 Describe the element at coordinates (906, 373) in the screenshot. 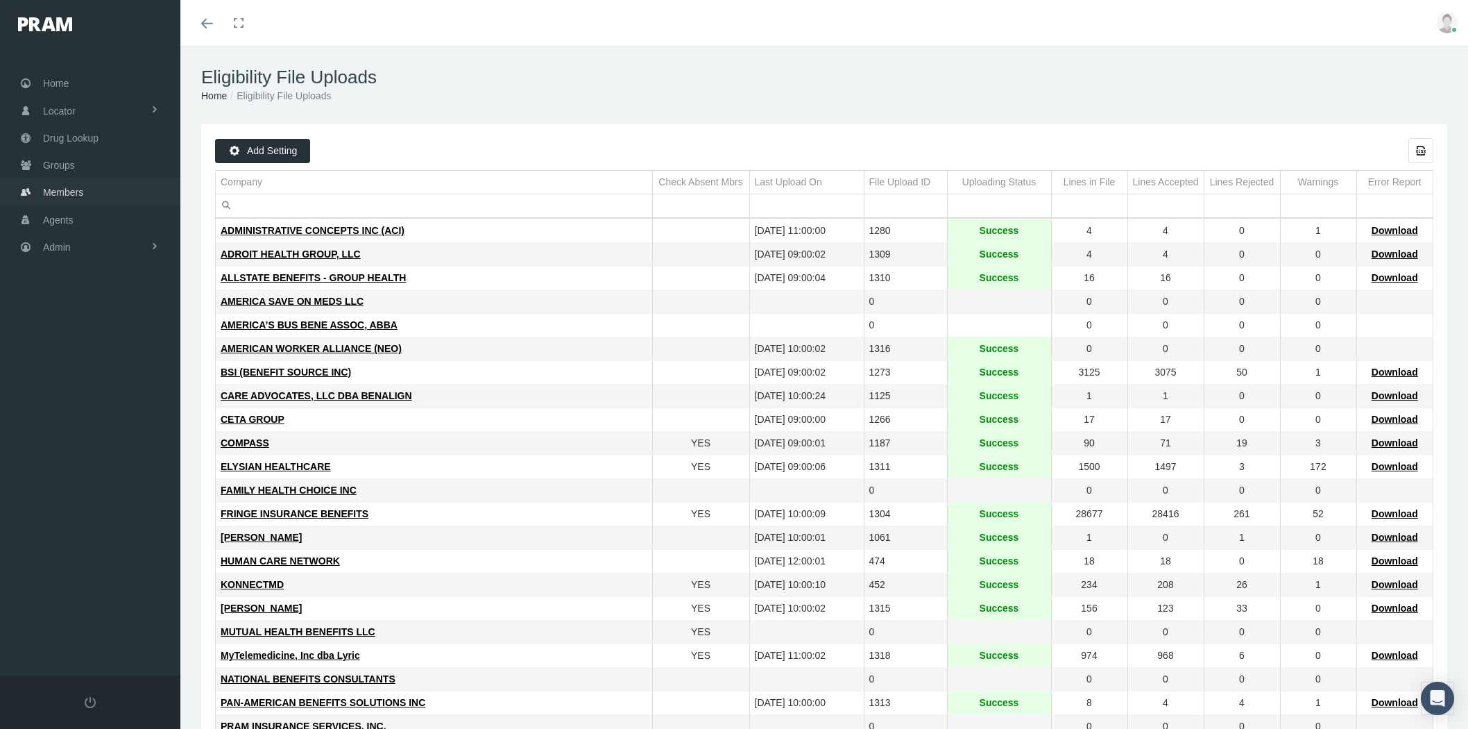

I see `td: 1273` at that location.